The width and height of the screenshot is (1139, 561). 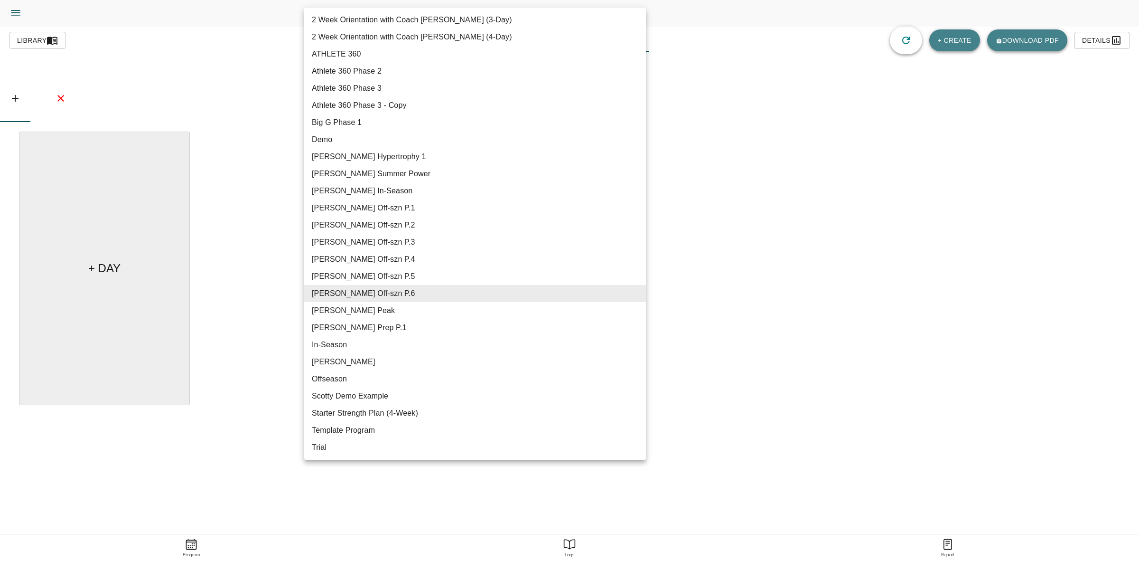 I want to click on li: Athlete 360 Phase 3, so click(x=475, y=88).